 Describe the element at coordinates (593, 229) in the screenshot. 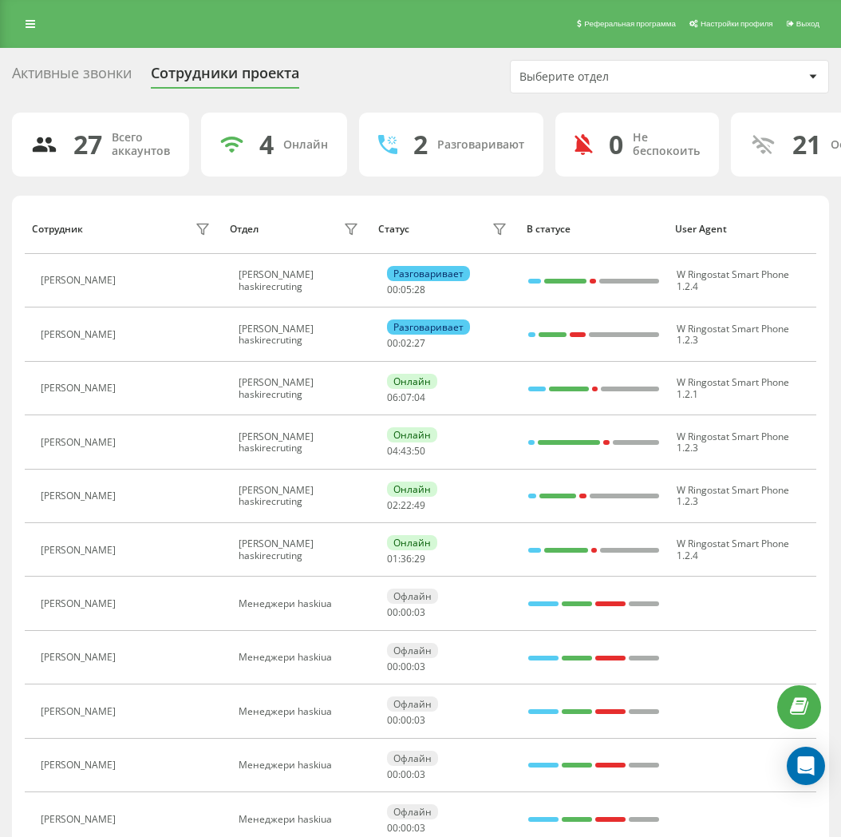

I see `div: В статусе` at that location.